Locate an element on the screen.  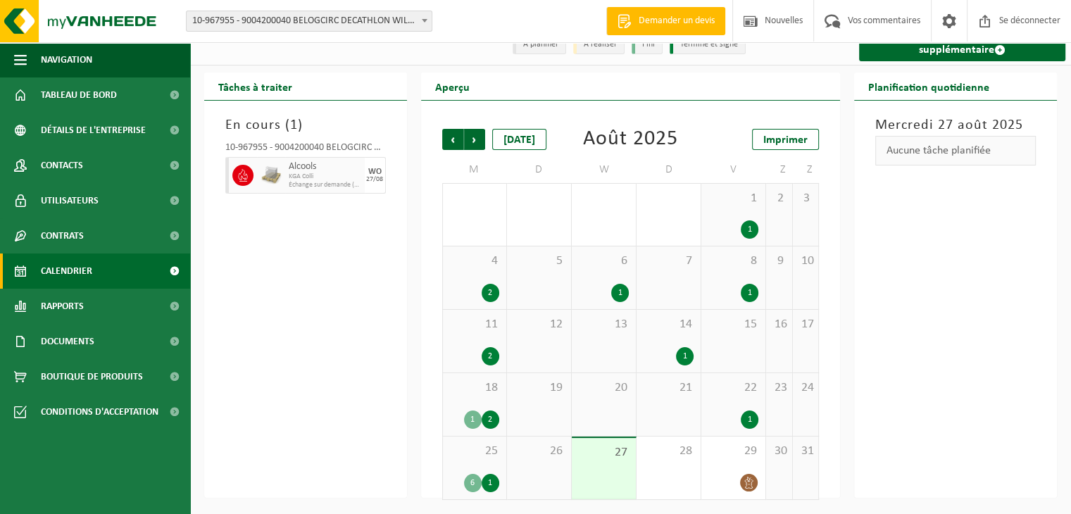
font: Nouvelles is located at coordinates (784, 20).